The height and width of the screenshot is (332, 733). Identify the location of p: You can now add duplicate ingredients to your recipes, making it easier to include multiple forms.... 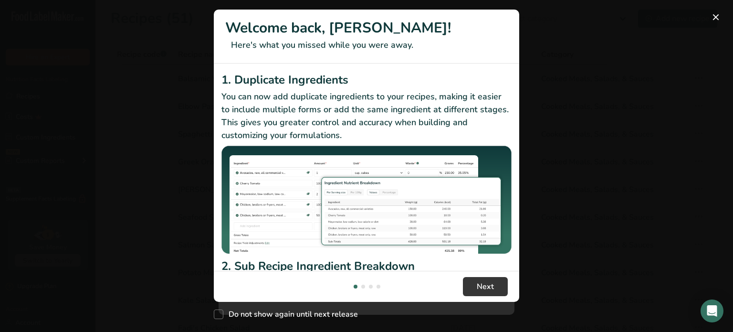
(367, 116).